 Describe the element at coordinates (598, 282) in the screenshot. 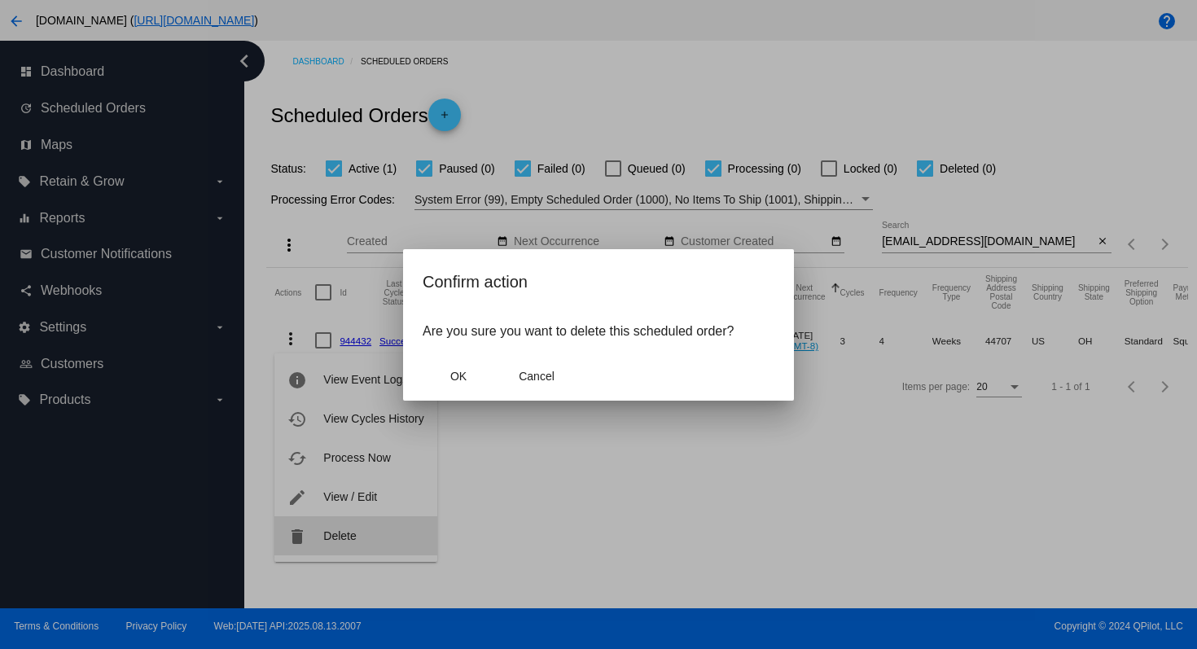

I see `h2: Confirm action` at that location.